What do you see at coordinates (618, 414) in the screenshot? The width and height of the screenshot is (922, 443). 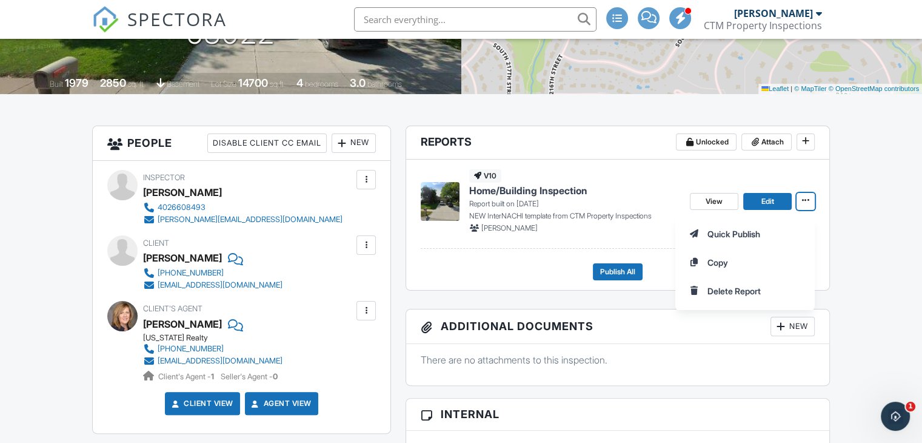 I see `h3: Internal` at bounding box center [618, 414].